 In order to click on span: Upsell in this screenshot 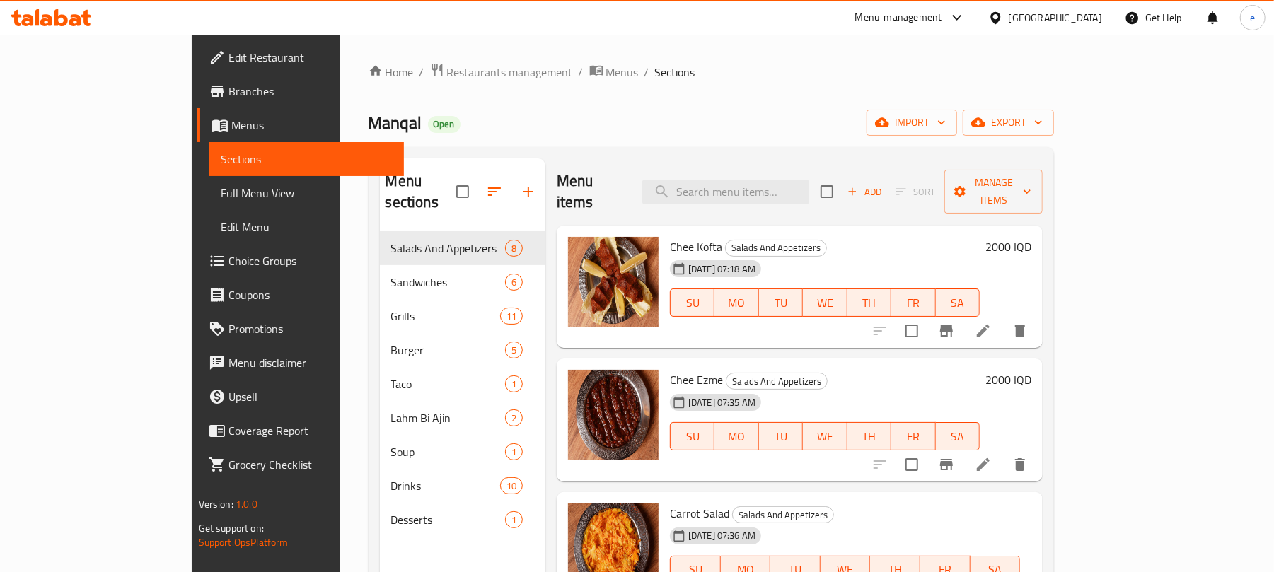, I will do `click(310, 397)`.